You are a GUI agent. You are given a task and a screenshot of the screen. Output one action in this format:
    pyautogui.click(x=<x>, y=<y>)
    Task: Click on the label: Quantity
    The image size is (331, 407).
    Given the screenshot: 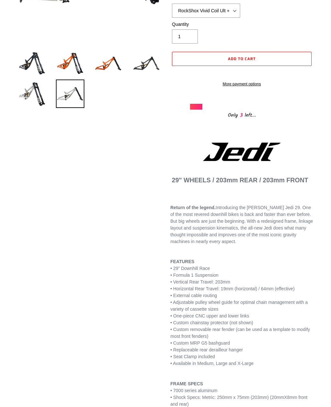 What is the action you would take?
    pyautogui.click(x=206, y=24)
    